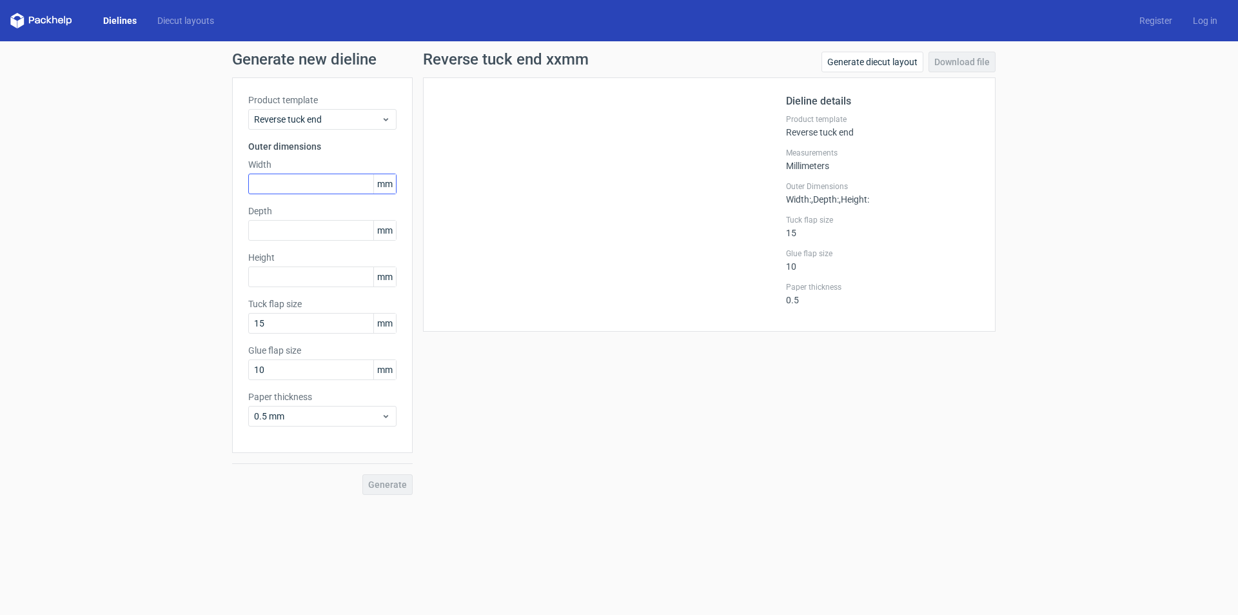 This screenshot has height=615, width=1238. What do you see at coordinates (873, 62) in the screenshot?
I see `a: Generate diecut layout` at bounding box center [873, 62].